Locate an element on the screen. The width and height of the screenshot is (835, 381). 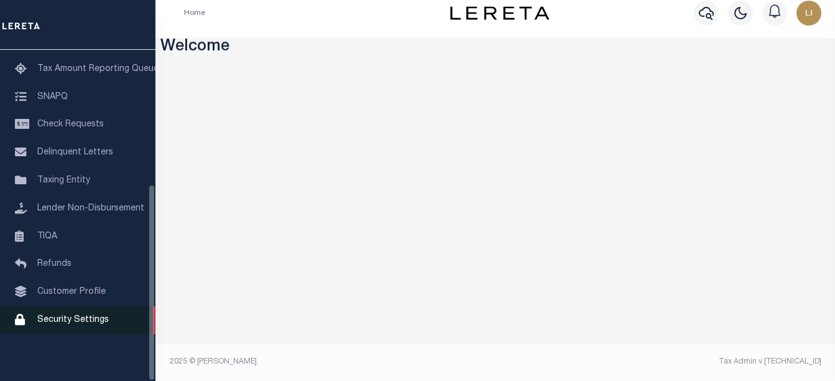
img: logo-dark.svg is located at coordinates (500, 13).